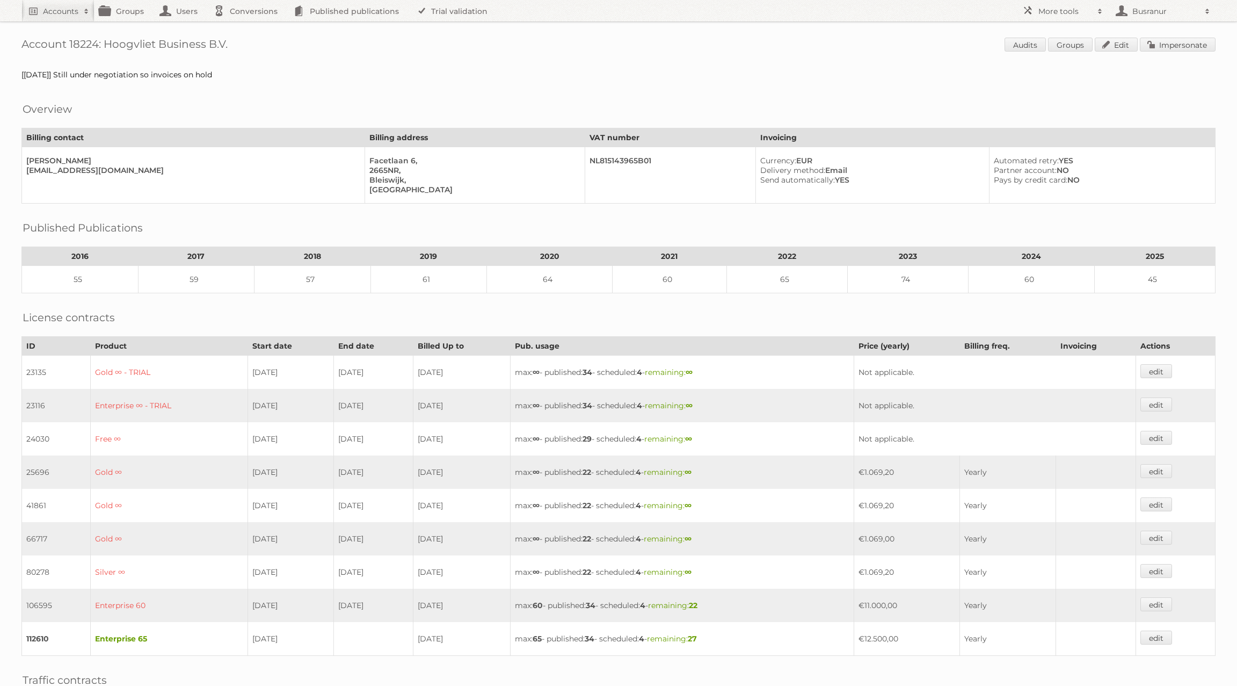 The height and width of the screenshot is (686, 1237). What do you see at coordinates (473, 170) in the screenshot?
I see `div: 2665NR,` at bounding box center [473, 170].